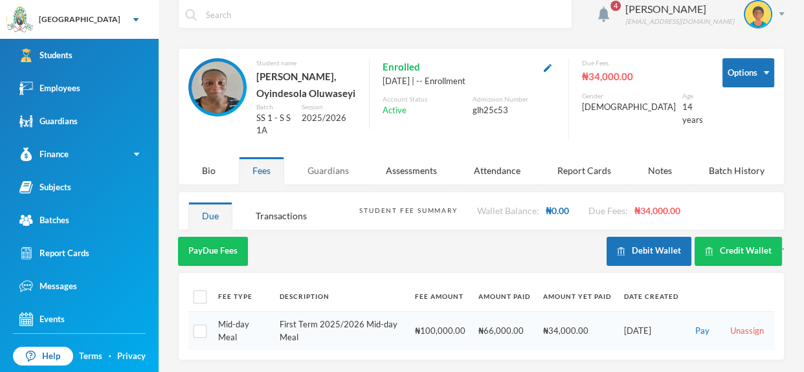  What do you see at coordinates (50, 88) in the screenshot?
I see `div: Employees` at bounding box center [50, 88].